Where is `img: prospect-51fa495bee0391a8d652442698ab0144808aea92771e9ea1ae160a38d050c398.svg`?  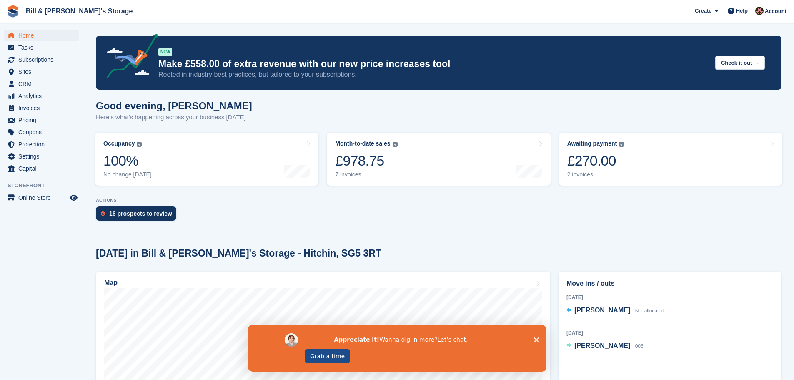 img: prospect-51fa495bee0391a8d652442698ab0144808aea92771e9ea1ae160a38d050c398.svg is located at coordinates (103, 213).